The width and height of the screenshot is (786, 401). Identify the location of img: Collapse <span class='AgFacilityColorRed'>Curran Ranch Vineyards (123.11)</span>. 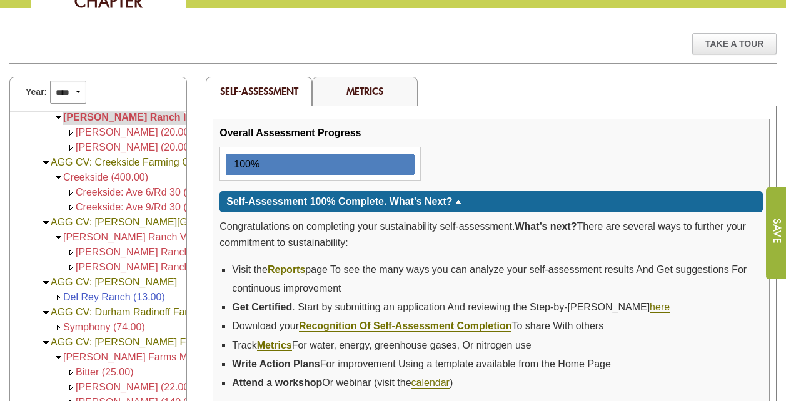
(58, 237).